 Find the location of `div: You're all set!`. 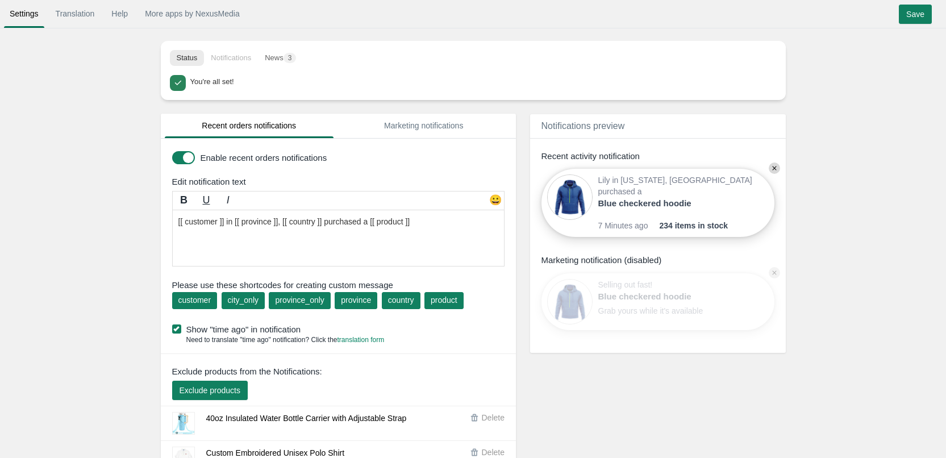

div: You're all set! is located at coordinates (482, 81).